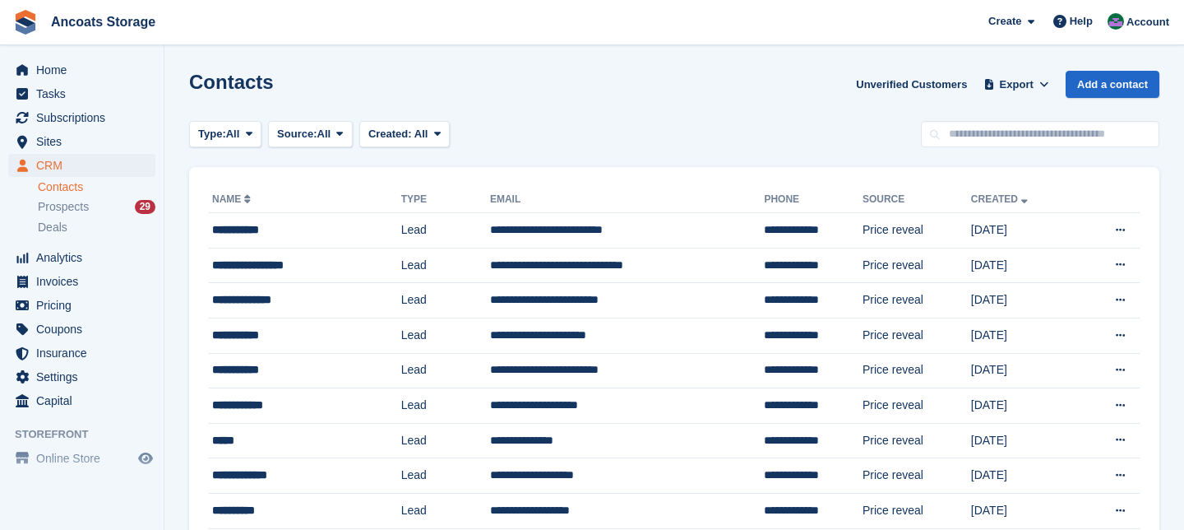 The height and width of the screenshot is (530, 1184). Describe the element at coordinates (63, 206) in the screenshot. I see `span: Prospects` at that location.